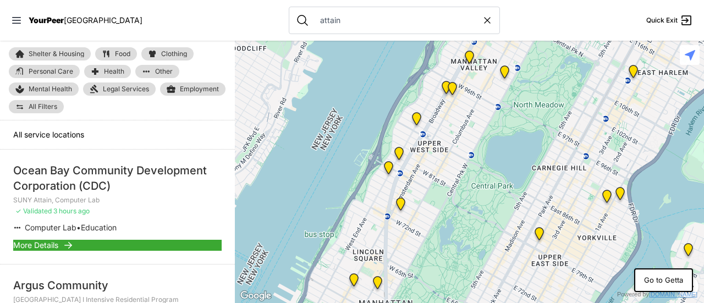 This screenshot has height=303, width=704. Describe the element at coordinates (50, 54) in the screenshot. I see `a: Shelter & Housing` at that location.